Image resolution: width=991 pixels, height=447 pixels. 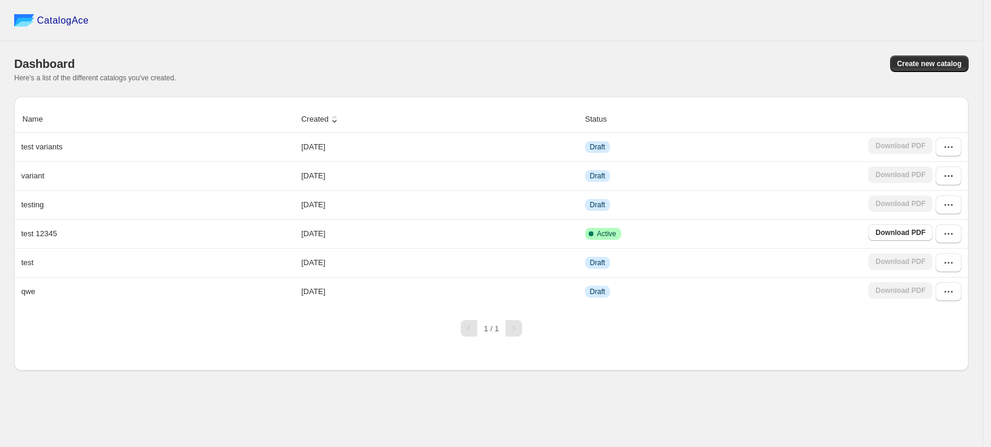 I want to click on span: Active, so click(x=606, y=234).